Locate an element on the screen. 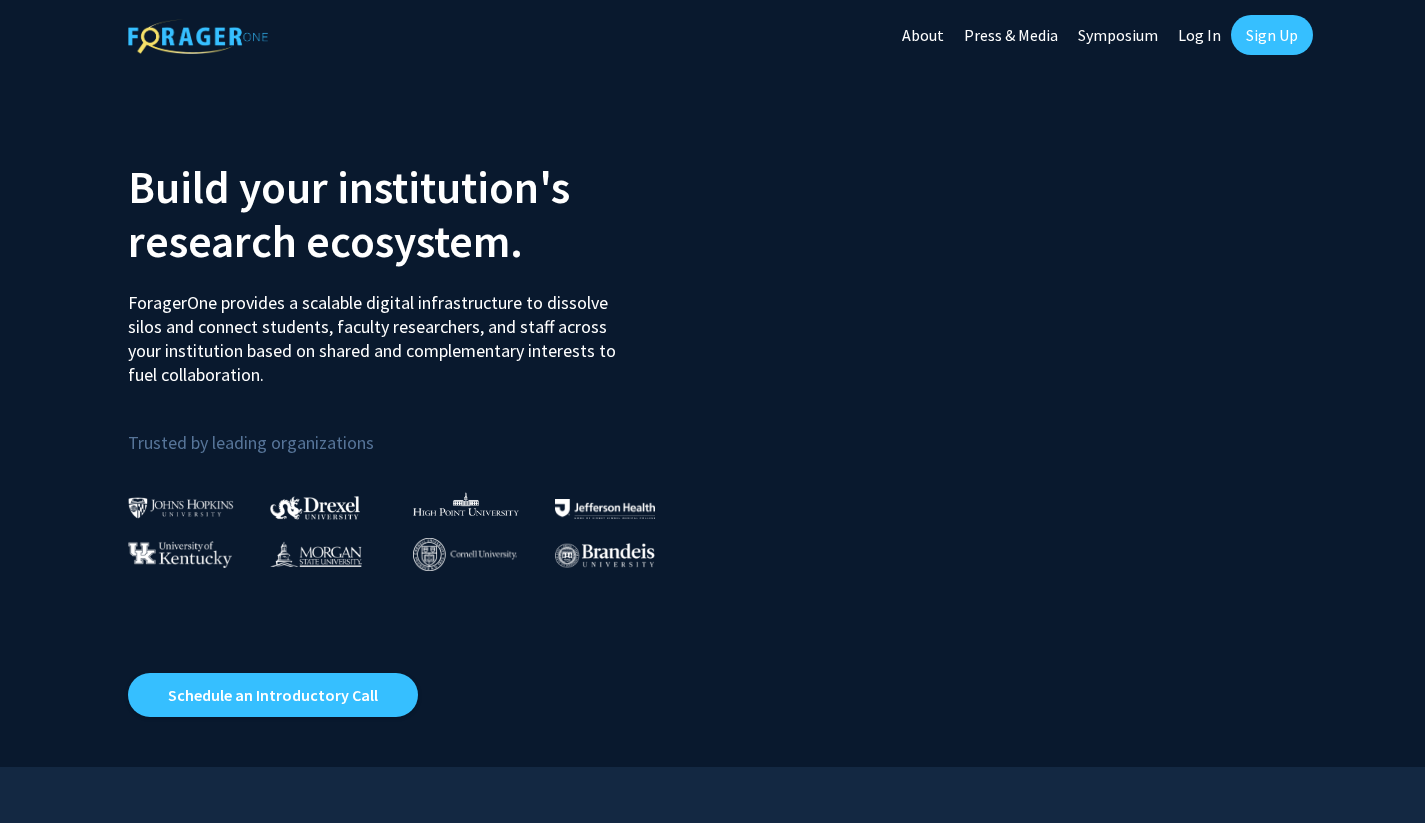  img: High Point University is located at coordinates (466, 504).